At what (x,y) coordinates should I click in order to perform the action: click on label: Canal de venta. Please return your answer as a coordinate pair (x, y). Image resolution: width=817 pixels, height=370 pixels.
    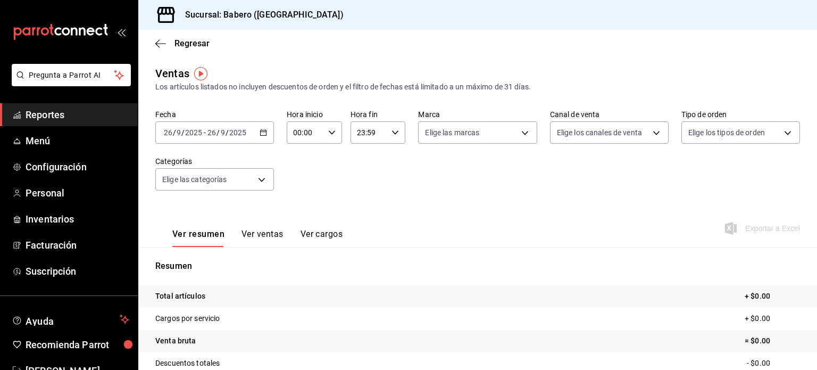
    Looking at the image, I should click on (609, 114).